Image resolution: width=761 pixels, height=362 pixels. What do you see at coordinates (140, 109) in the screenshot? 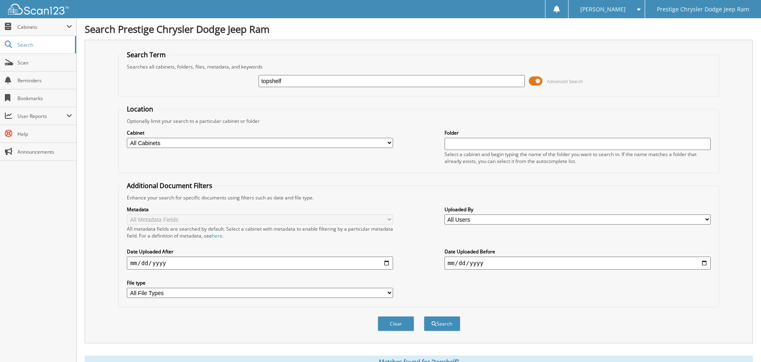
I see `legend: Location` at bounding box center [140, 109].